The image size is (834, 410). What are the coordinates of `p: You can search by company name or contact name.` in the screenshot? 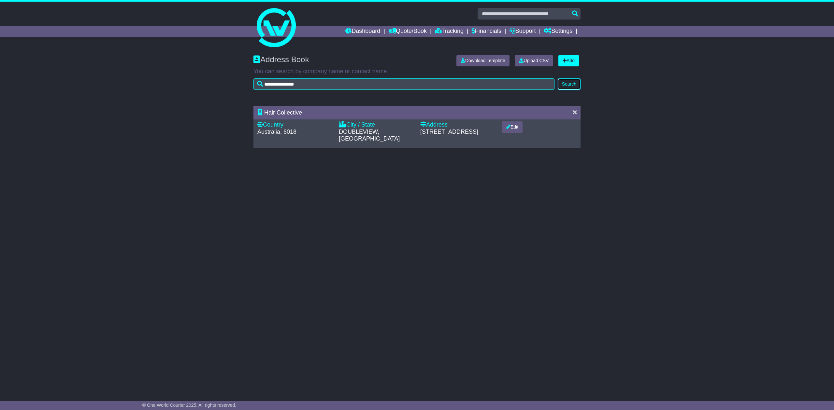 It's located at (417, 72).